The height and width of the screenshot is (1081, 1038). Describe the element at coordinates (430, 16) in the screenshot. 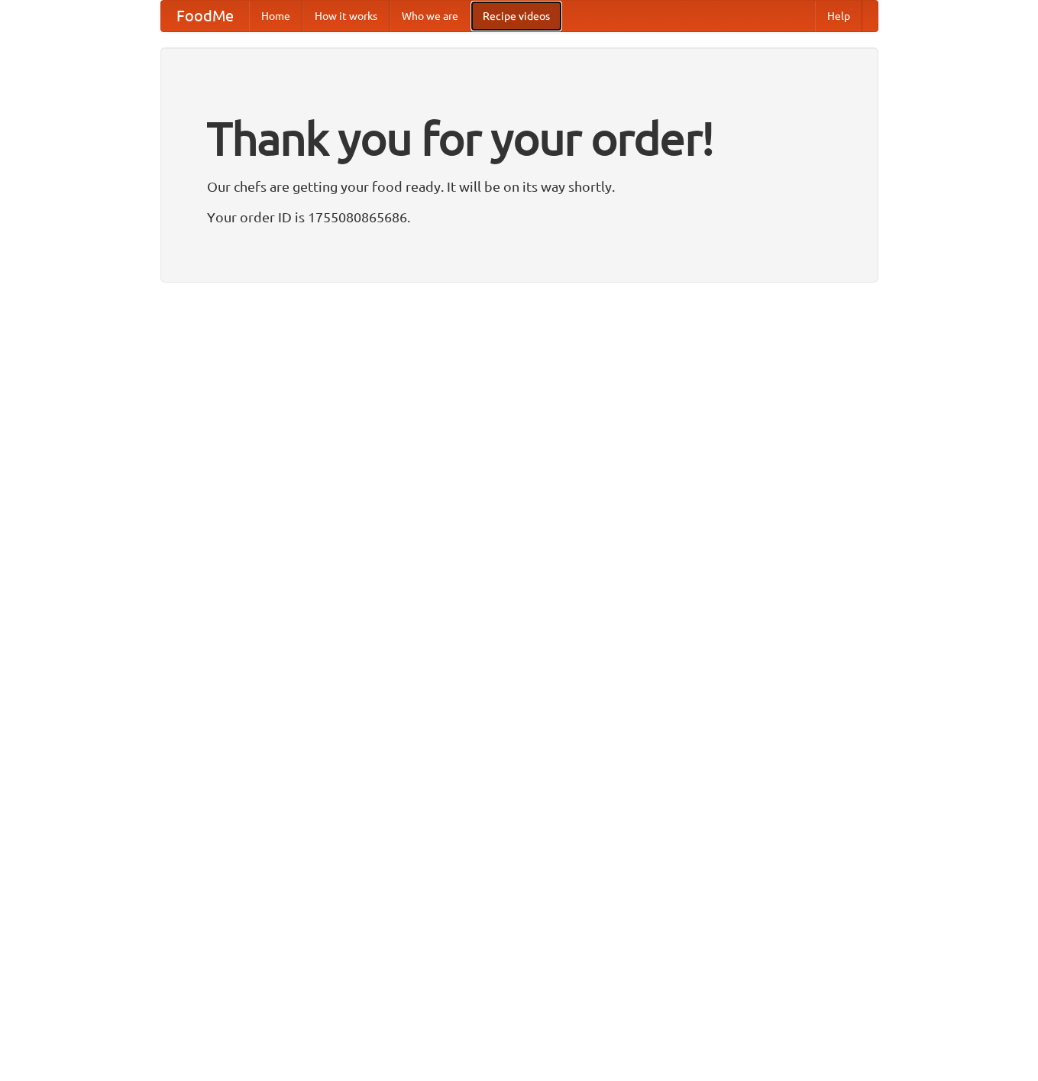

I see `a: Who we are` at that location.